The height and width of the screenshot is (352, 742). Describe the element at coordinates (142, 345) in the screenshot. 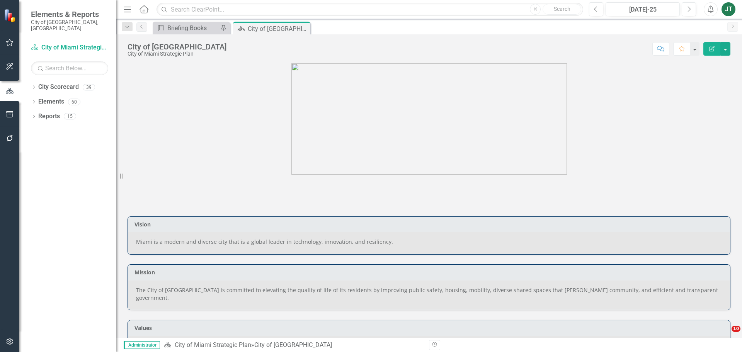

I see `span: Administrator` at that location.